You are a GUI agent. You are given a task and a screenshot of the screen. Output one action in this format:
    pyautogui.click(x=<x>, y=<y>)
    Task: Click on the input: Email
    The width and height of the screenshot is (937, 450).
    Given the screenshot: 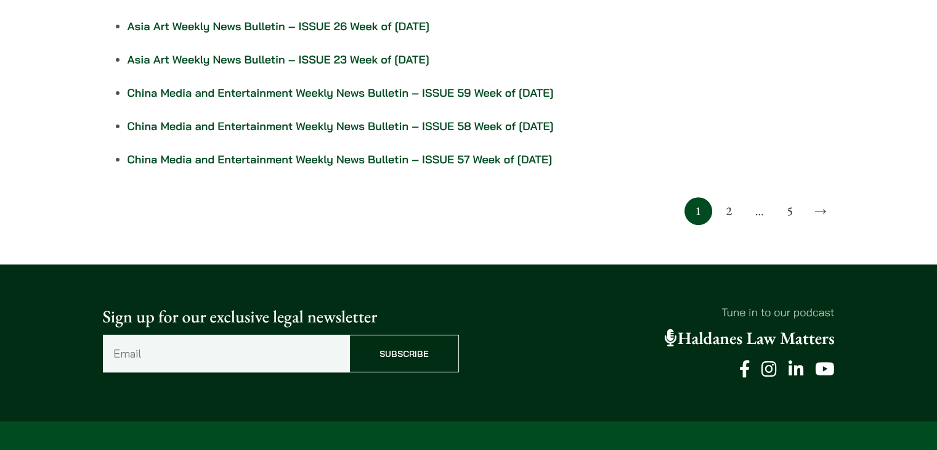 What is the action you would take?
    pyautogui.click(x=226, y=353)
    